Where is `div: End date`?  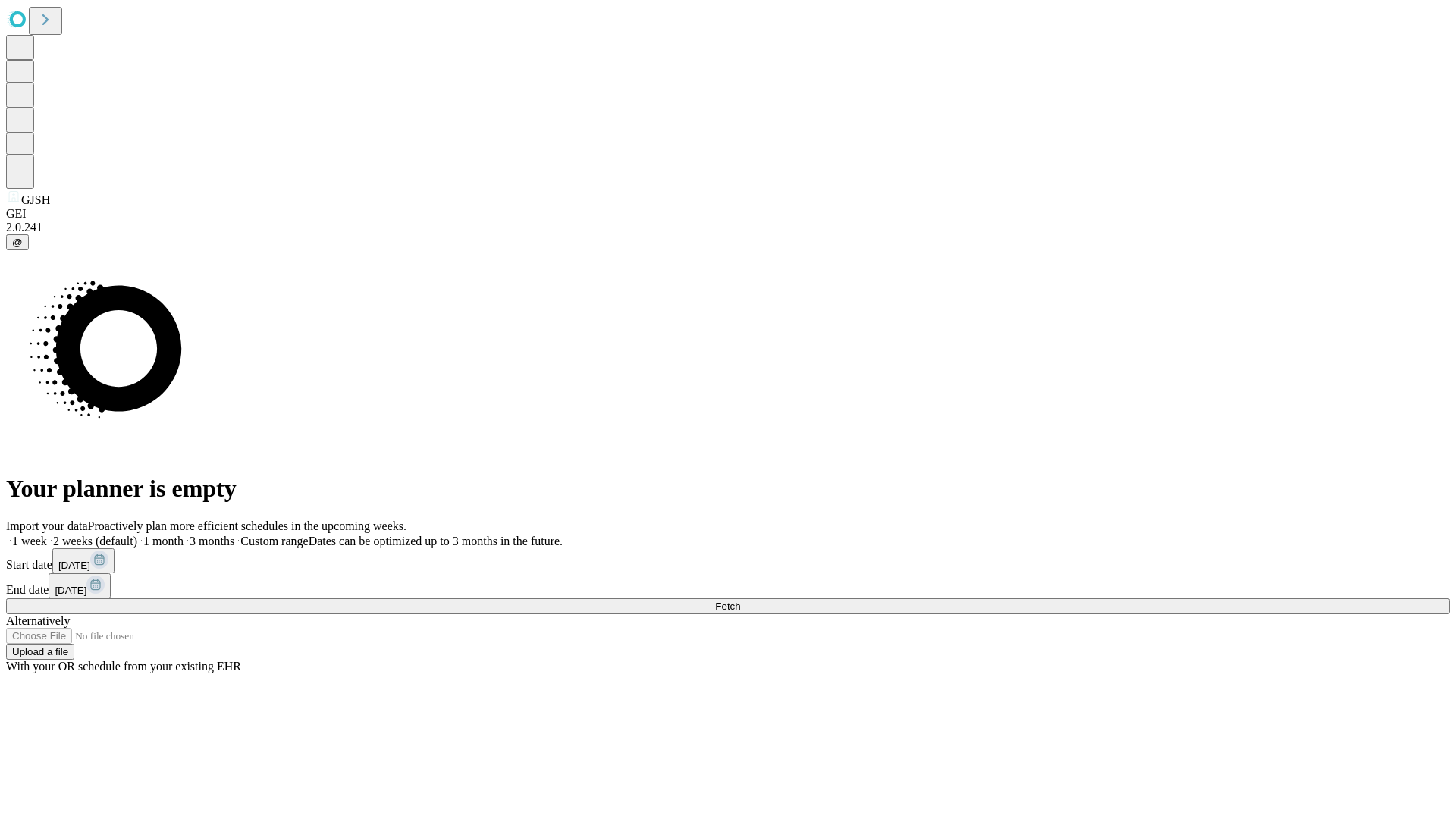
div: End date is located at coordinates (728, 586).